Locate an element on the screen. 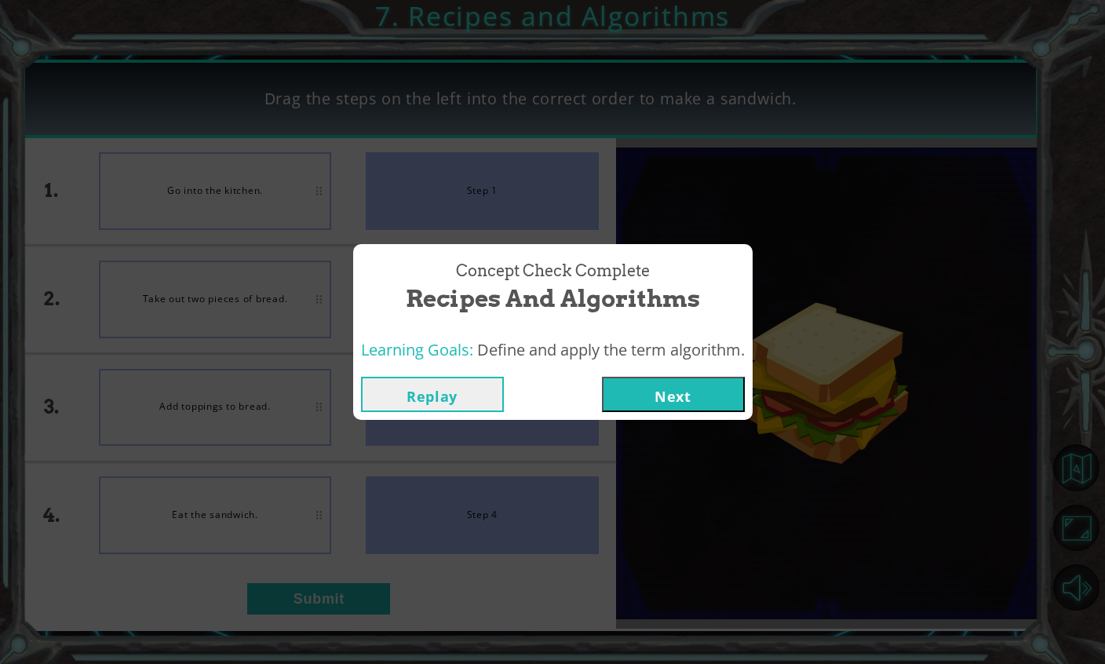 This screenshot has height=664, width=1105. span: Learning Goals: is located at coordinates (417, 349).